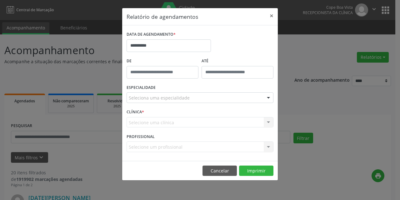 The image size is (400, 200). Describe the element at coordinates (159, 98) in the screenshot. I see `span: Seleciona uma especialidade` at that location.